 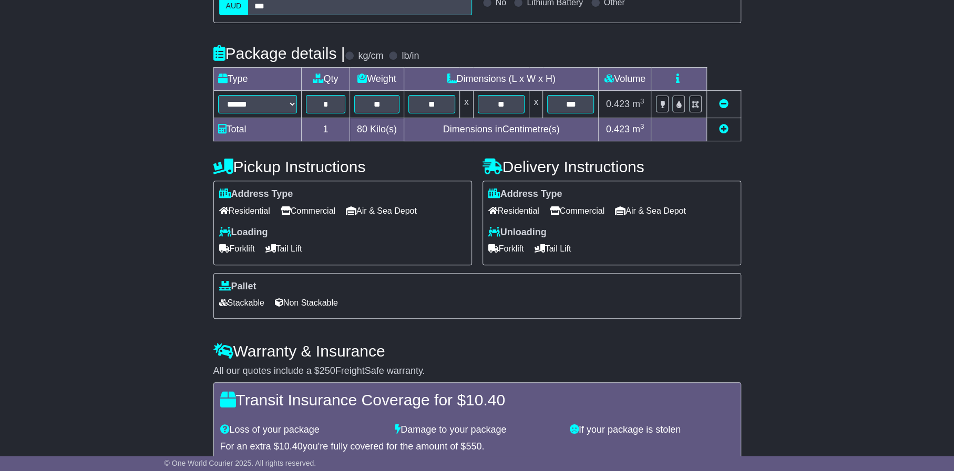 What do you see at coordinates (325, 79) in the screenshot?
I see `td: Qty` at bounding box center [325, 79].